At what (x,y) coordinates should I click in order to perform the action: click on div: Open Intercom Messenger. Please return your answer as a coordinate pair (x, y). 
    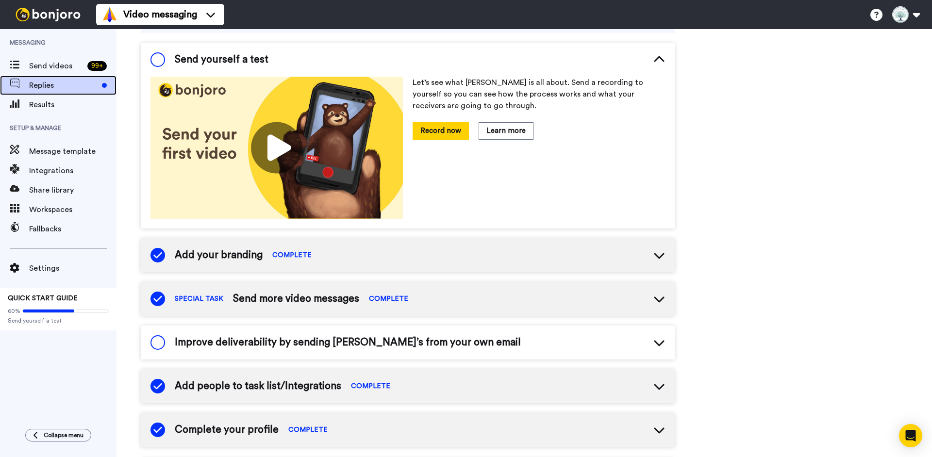
    Looking at the image, I should click on (911, 436).